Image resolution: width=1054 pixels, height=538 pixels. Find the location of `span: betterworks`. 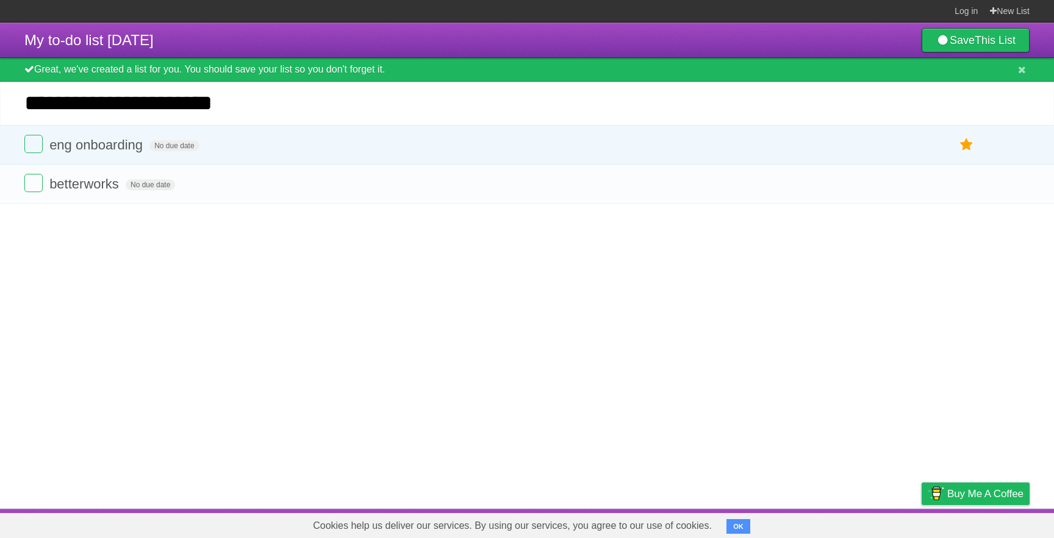

span: betterworks is located at coordinates (85, 184).